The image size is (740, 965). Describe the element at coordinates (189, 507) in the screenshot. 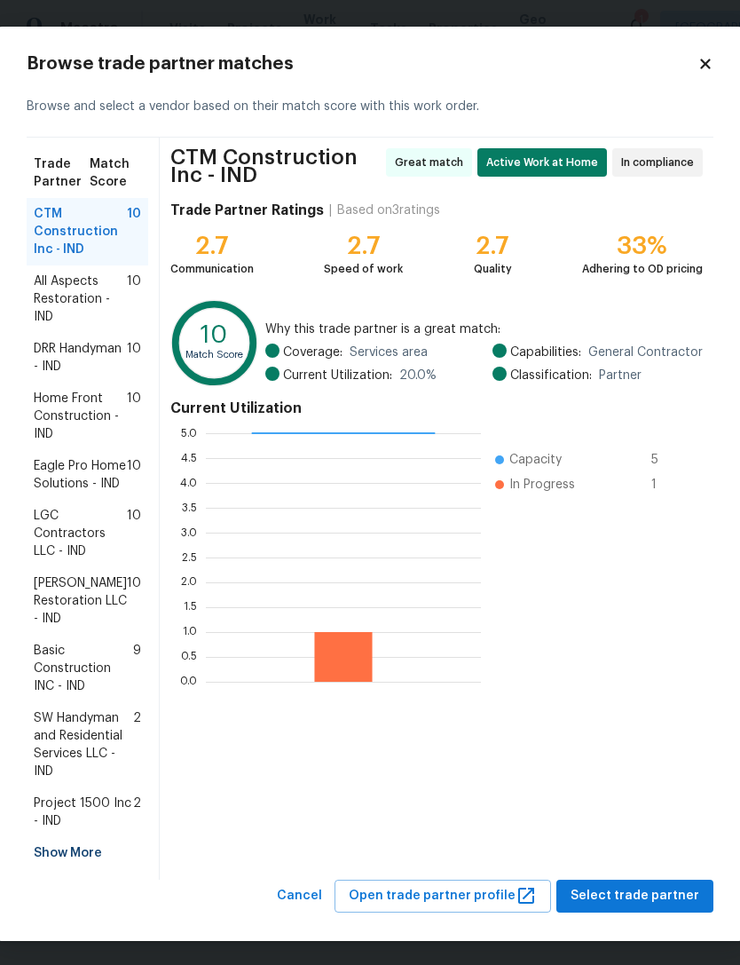

I see `text: 3.5` at that location.